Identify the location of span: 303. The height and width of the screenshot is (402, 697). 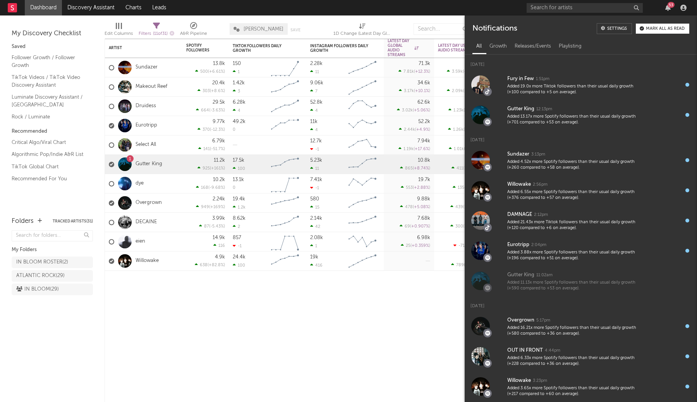
(206, 91).